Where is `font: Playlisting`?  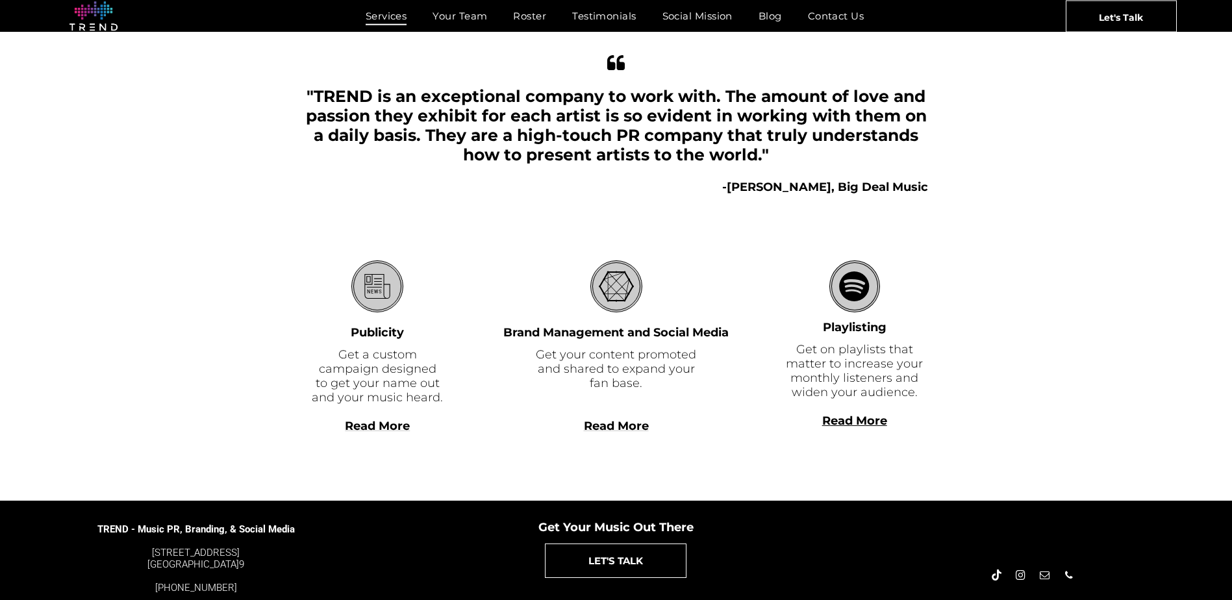
font: Playlisting is located at coordinates (855, 327).